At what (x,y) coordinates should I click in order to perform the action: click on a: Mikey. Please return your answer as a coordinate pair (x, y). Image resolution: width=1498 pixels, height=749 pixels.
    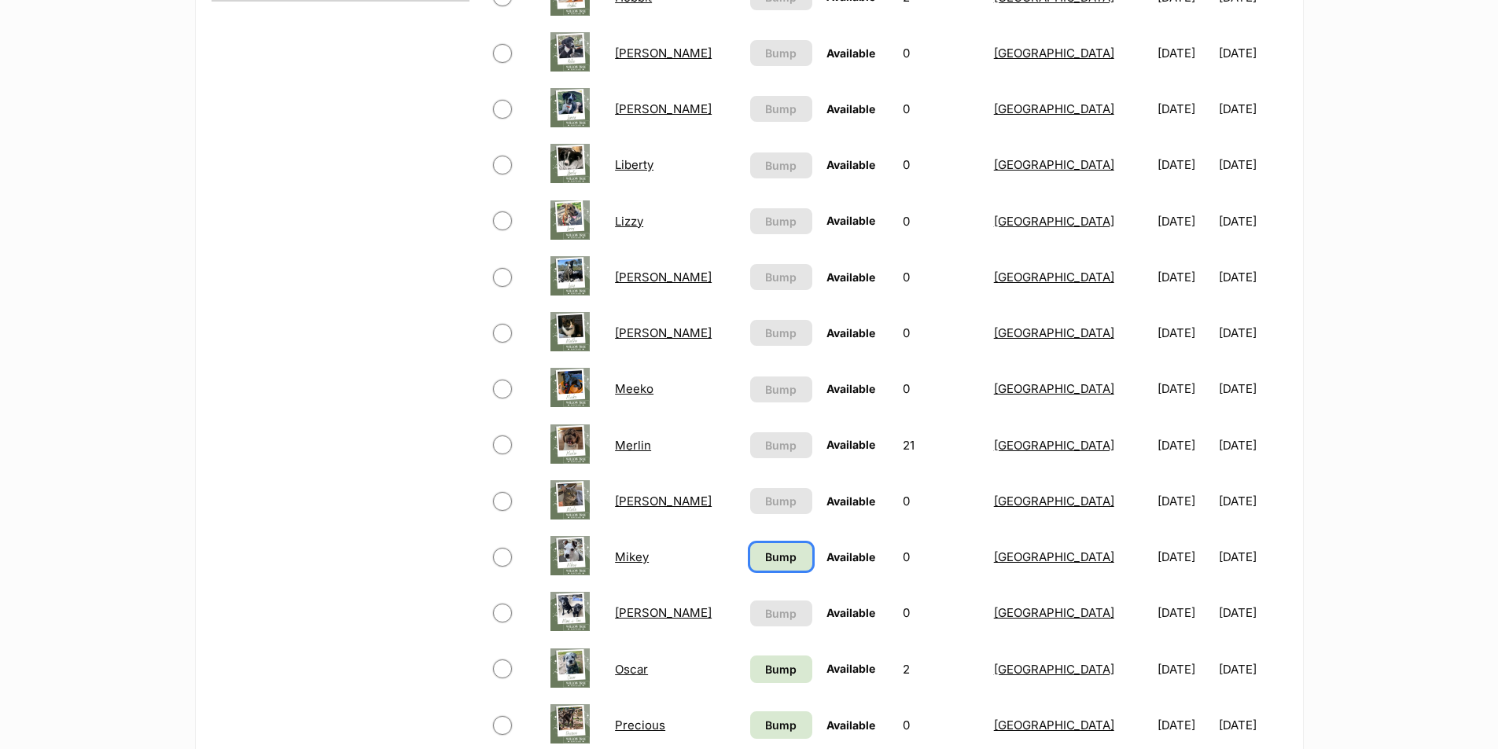
    Looking at the image, I should click on (631, 557).